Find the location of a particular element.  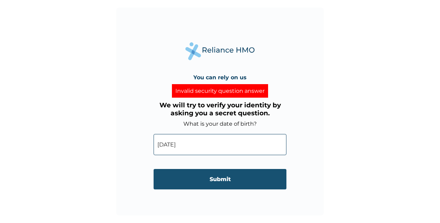

input: Submit is located at coordinates (220, 179).